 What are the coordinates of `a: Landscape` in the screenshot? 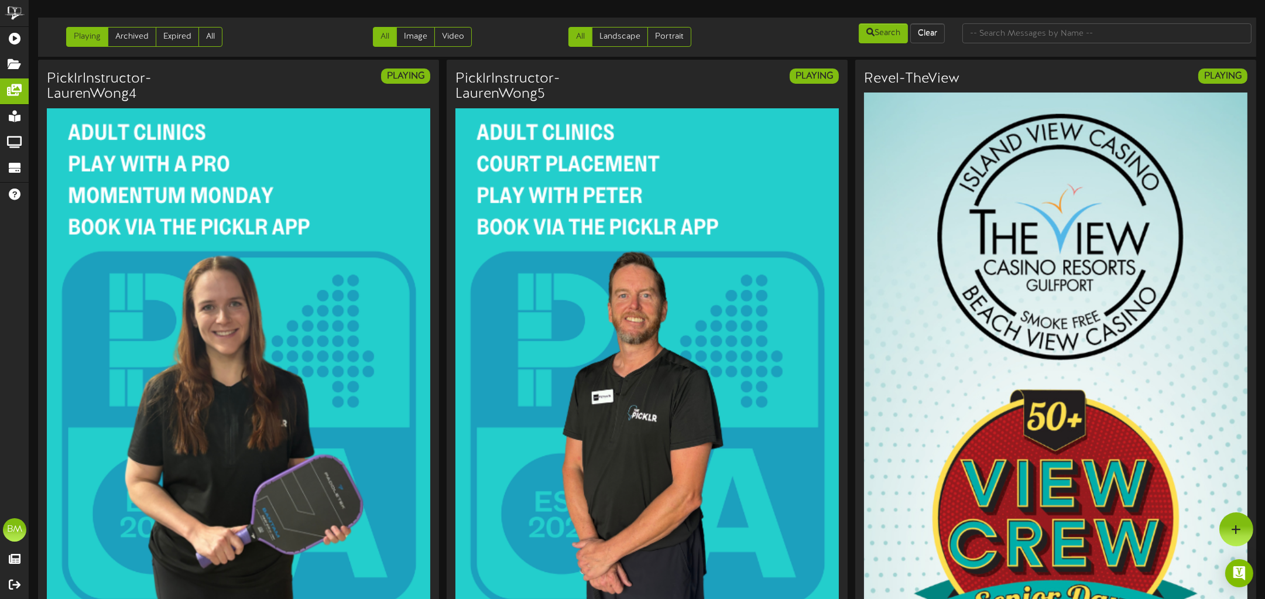 It's located at (620, 37).